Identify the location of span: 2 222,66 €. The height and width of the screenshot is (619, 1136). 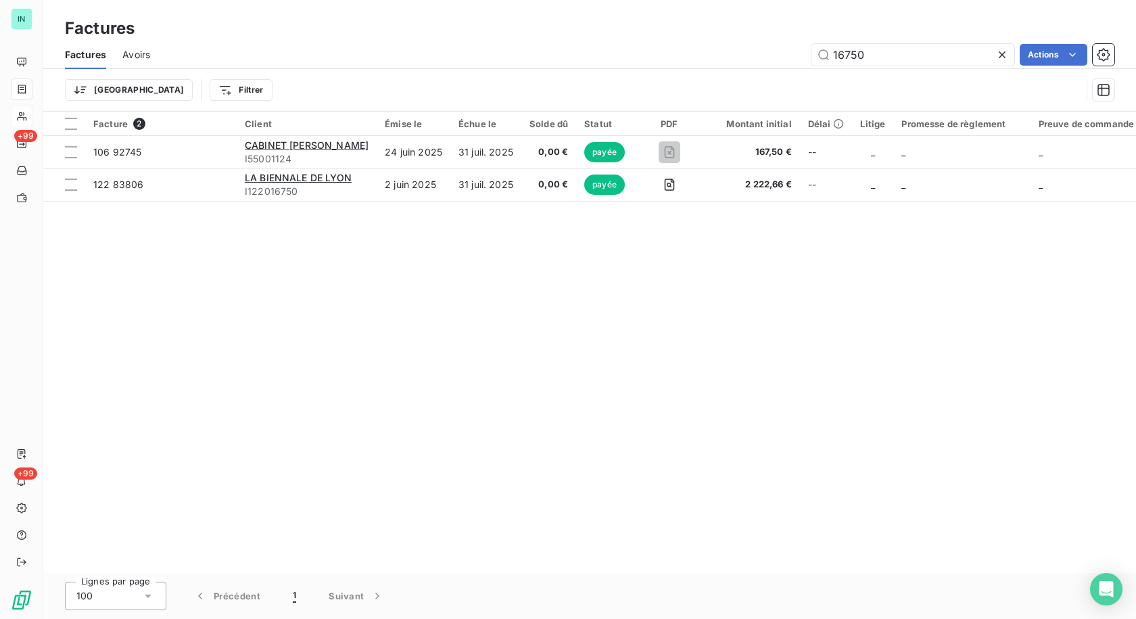
(751, 185).